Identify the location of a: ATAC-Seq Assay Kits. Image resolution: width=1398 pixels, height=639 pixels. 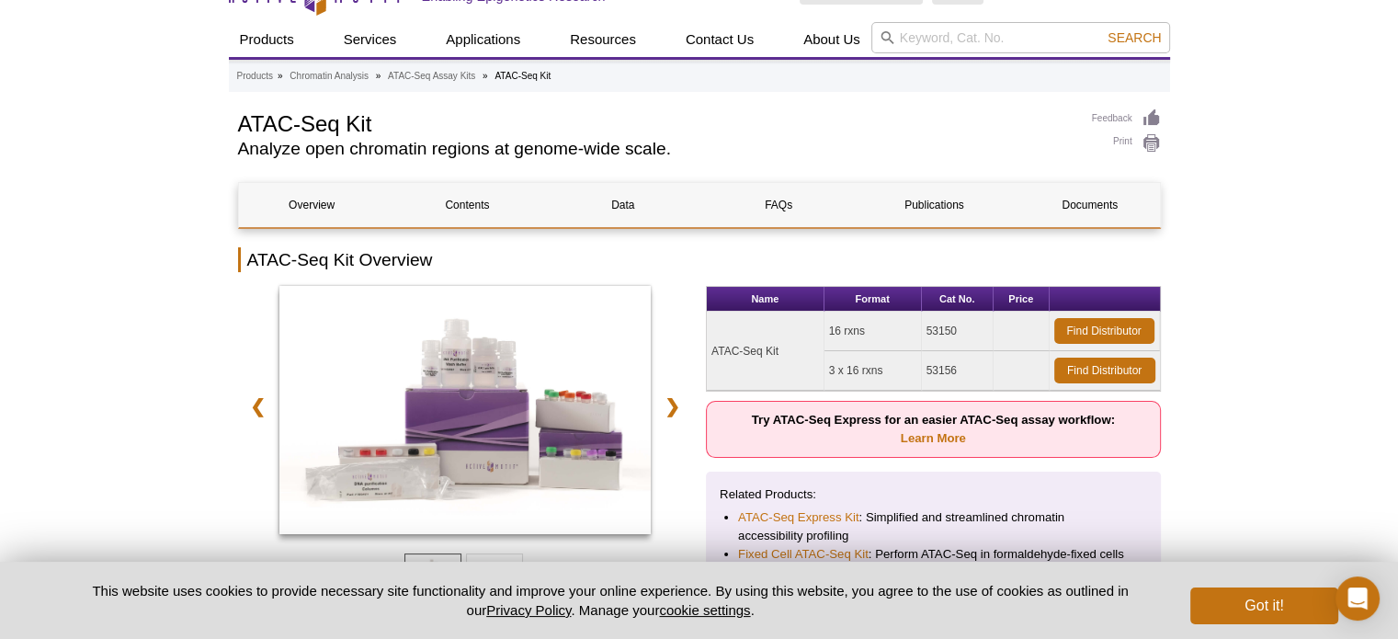
(431, 76).